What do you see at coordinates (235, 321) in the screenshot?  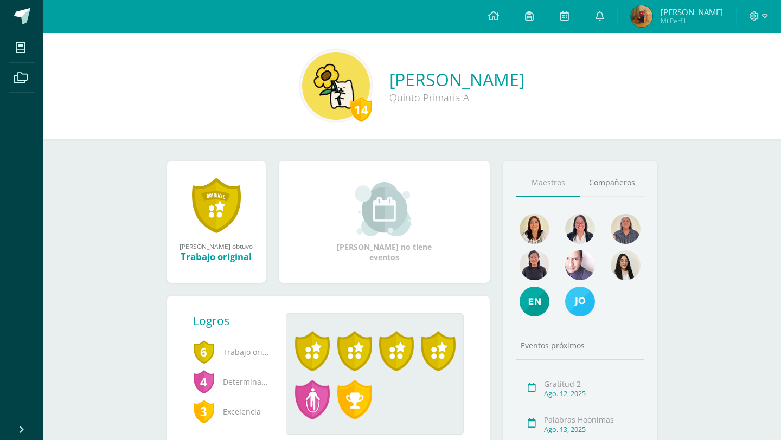 I see `div: Logros` at bounding box center [235, 321].